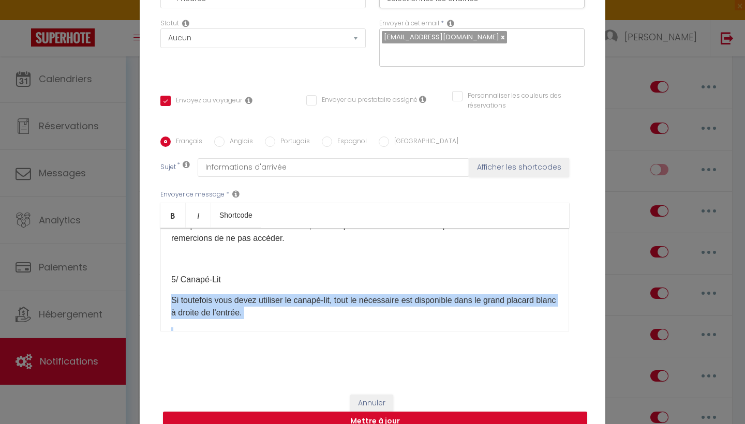  I want to click on i: Envoyer au voyageur, so click(249, 100).